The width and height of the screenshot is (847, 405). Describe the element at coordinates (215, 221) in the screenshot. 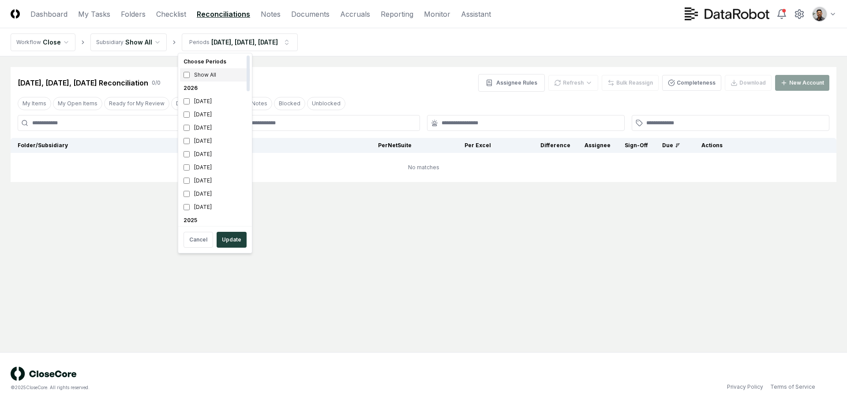

I see `div: 2025` at that location.